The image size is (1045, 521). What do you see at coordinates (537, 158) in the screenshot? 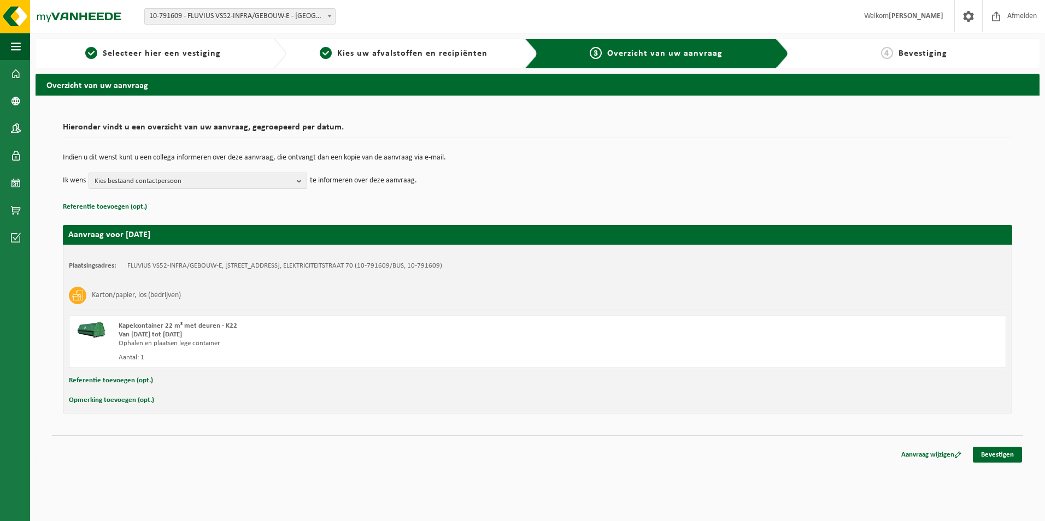
I see `p: Indien u dit wenst kunt u een collega informeren over deze aanvraag, die ontvangt dan een kopie v...` at bounding box center [537, 158].